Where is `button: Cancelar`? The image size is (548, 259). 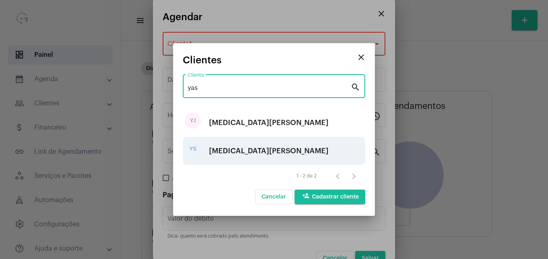
button: Cancelar is located at coordinates (274, 197).